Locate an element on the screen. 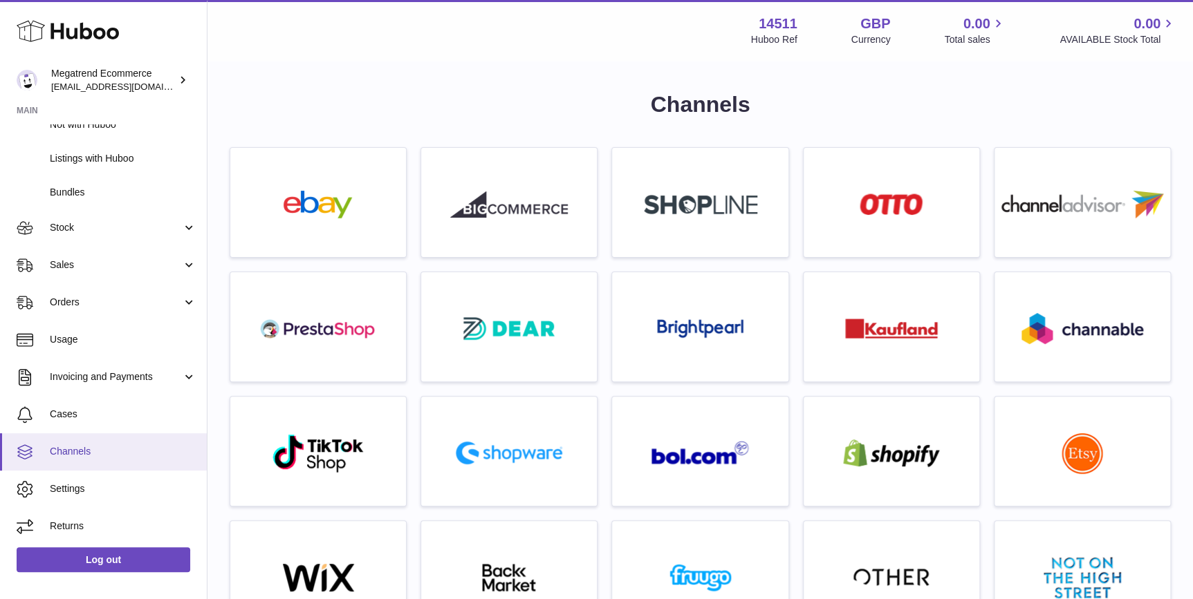  img: roseta-kaufland is located at coordinates (891, 328).